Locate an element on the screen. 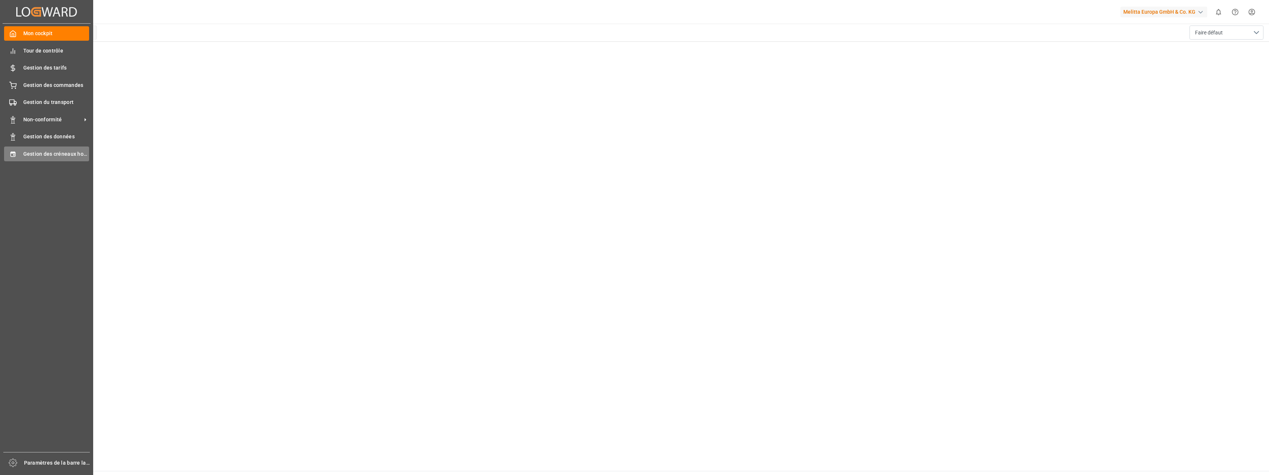 This screenshot has width=1269, height=475. span: Gestion du transport is located at coordinates (56, 102).